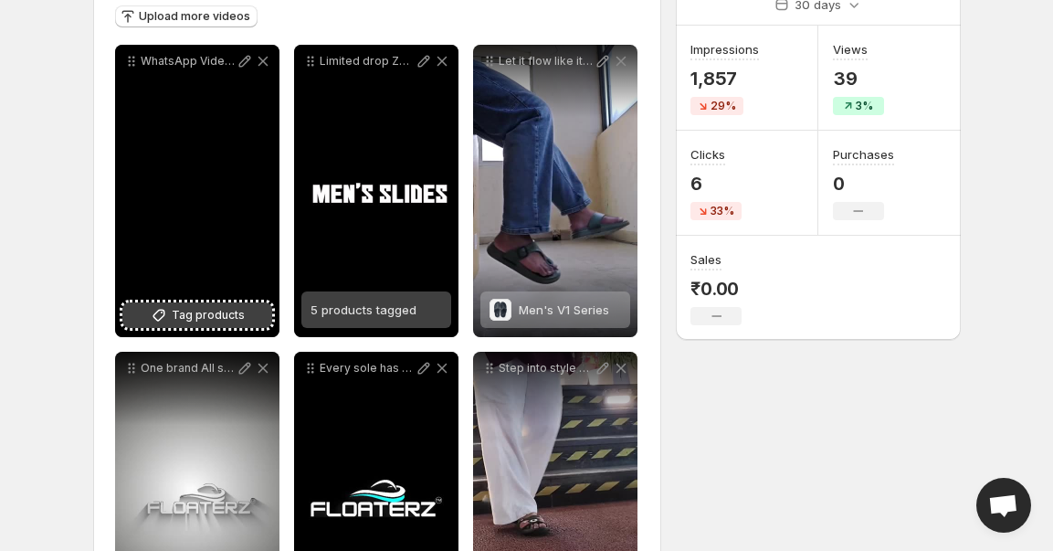  What do you see at coordinates (716, 184) in the screenshot?
I see `p: 6` at bounding box center [716, 184].